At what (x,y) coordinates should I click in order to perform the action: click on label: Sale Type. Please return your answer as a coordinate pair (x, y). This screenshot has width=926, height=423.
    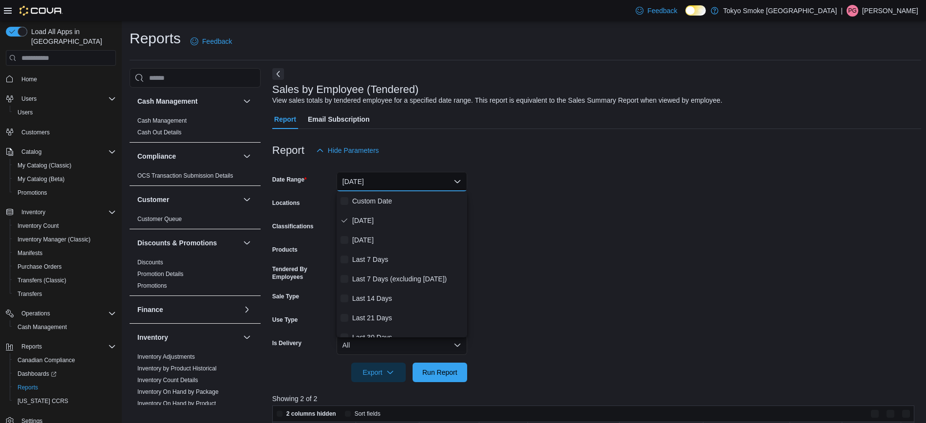
    Looking at the image, I should click on (285, 297).